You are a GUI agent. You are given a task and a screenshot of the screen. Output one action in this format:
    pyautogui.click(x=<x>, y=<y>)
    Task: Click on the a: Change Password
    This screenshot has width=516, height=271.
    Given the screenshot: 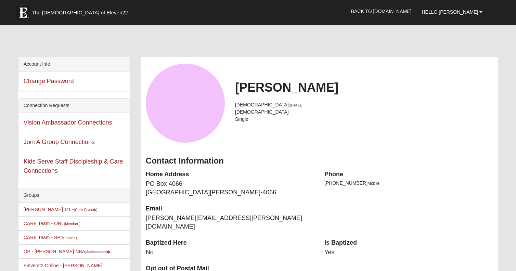 What is the action you would take?
    pyautogui.click(x=49, y=81)
    